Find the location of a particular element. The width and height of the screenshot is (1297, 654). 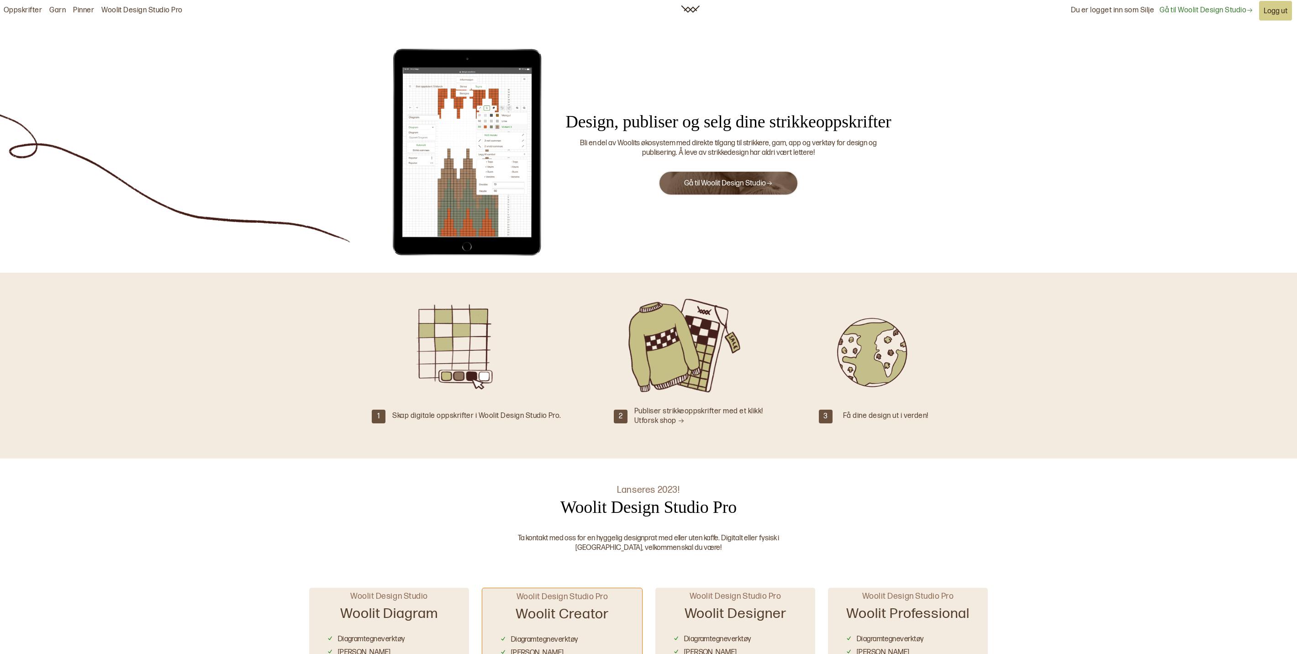

div: 3 is located at coordinates (825, 416).